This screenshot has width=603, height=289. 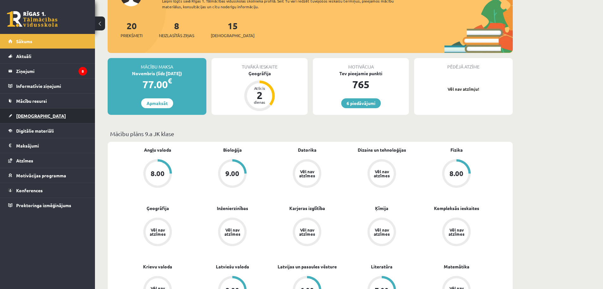 I want to click on a: Aktuāli, so click(x=48, y=56).